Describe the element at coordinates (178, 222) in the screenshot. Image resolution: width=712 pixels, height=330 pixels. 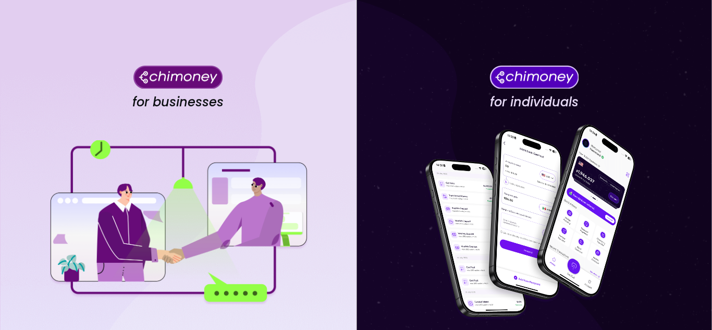
I see `img: for businesses` at that location.